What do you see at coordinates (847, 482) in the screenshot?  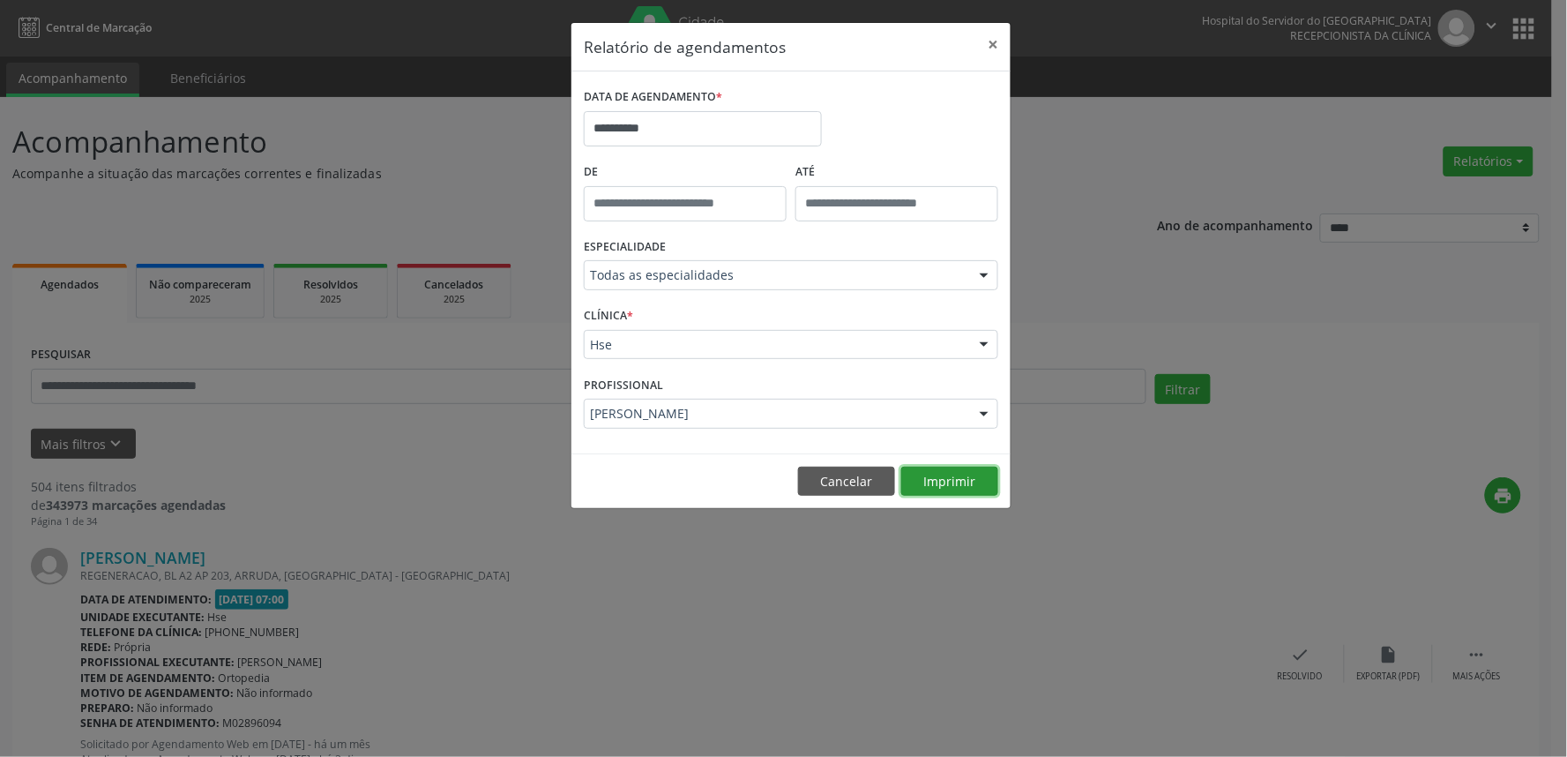 I see `button: Cancelar` at bounding box center [847, 482].